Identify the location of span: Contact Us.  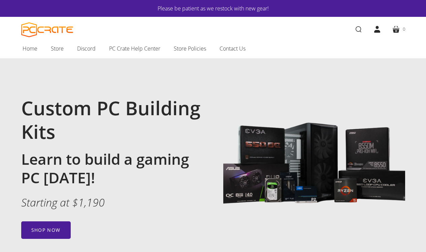
(232, 48).